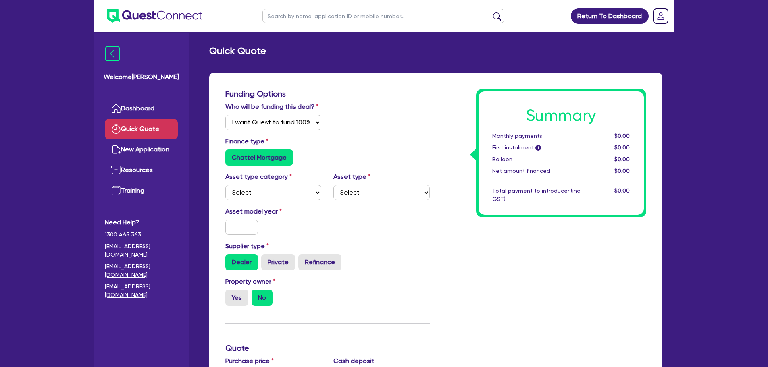 This screenshot has width=768, height=367. I want to click on img: icon-menu-close, so click(112, 54).